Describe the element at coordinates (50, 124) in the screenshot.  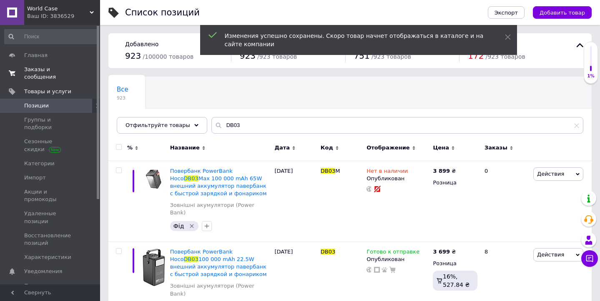
I see `span: Группы и подборки` at that location.